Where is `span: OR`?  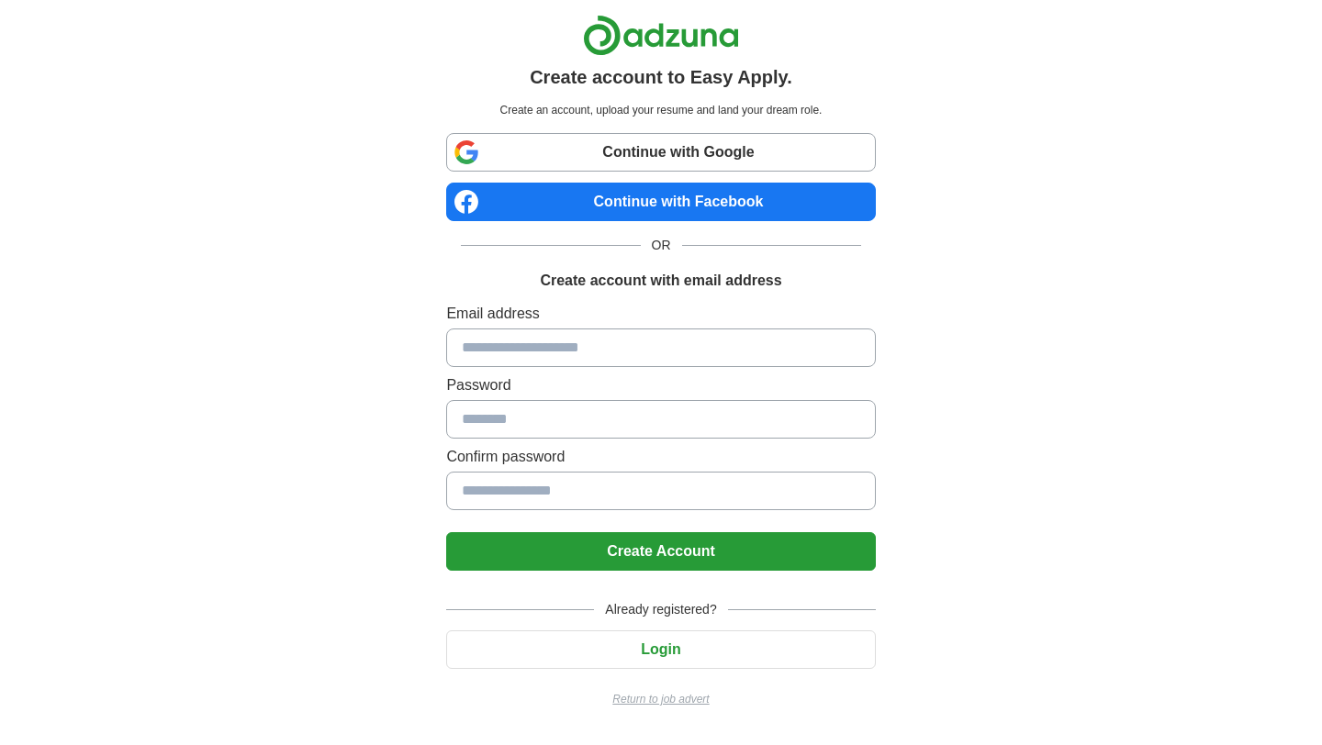 span: OR is located at coordinates (661, 245).